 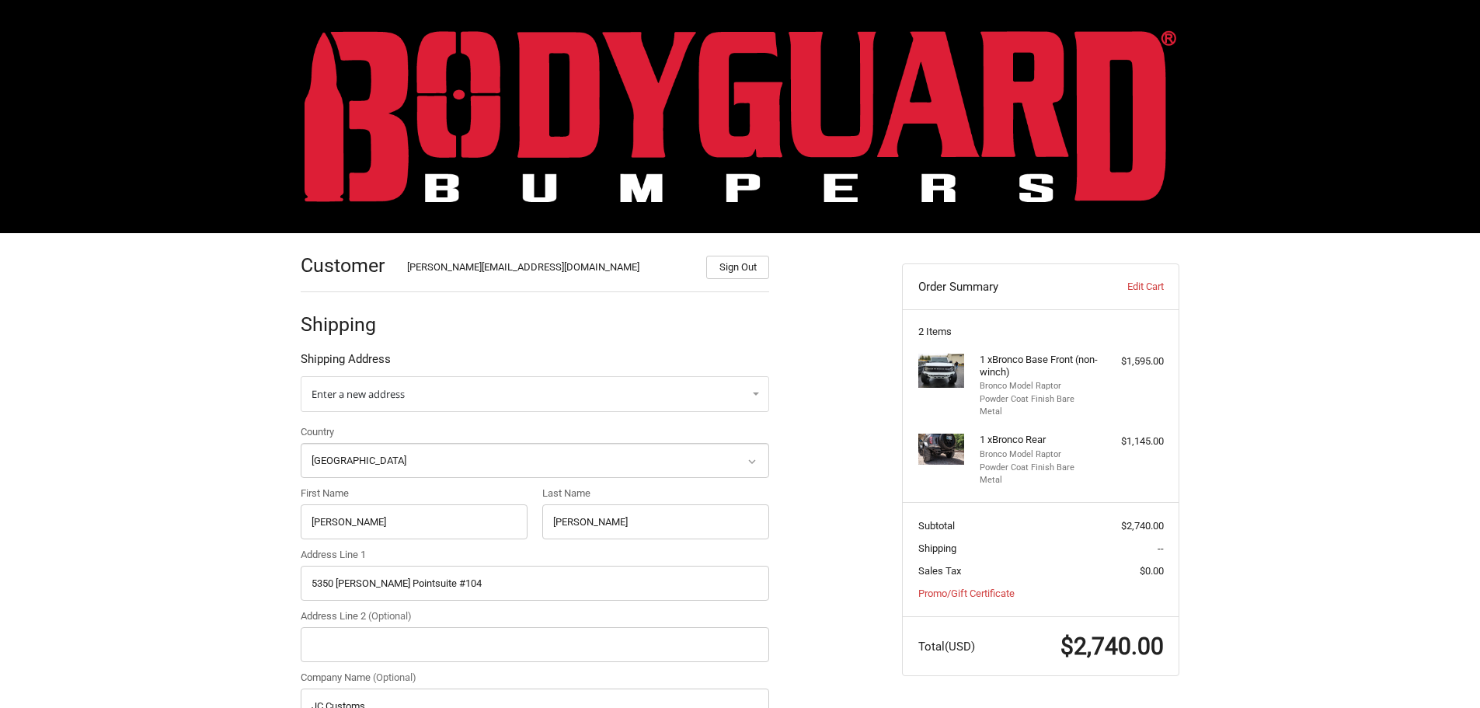 What do you see at coordinates (1002, 287) in the screenshot?
I see `h3: Order Summary` at bounding box center [1002, 287].